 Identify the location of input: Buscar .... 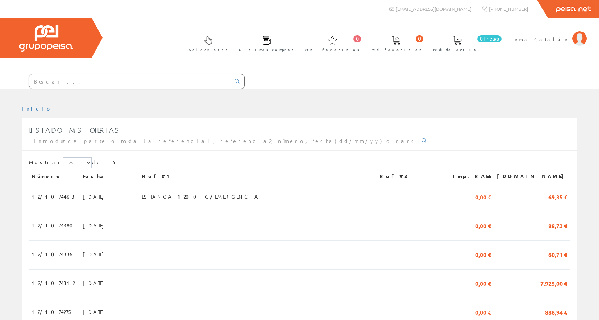
(130, 81).